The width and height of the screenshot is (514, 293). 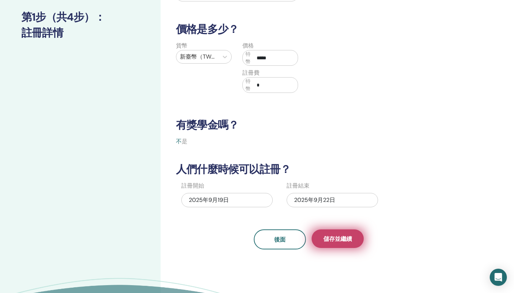 What do you see at coordinates (309, 29) in the screenshot?
I see `h3: 價格是多少？` at bounding box center [309, 29].